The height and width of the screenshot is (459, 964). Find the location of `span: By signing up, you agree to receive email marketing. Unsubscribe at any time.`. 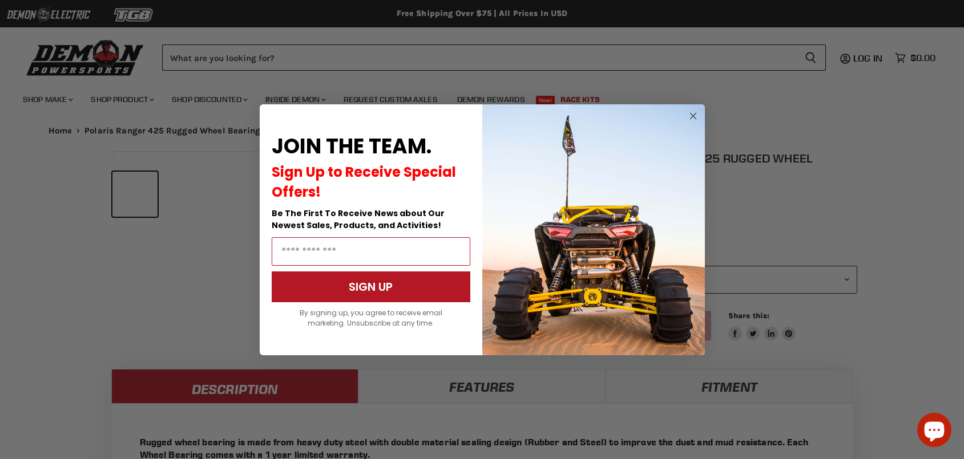

span: By signing up, you agree to receive email marketing. Unsubscribe at any time. is located at coordinates (371, 318).